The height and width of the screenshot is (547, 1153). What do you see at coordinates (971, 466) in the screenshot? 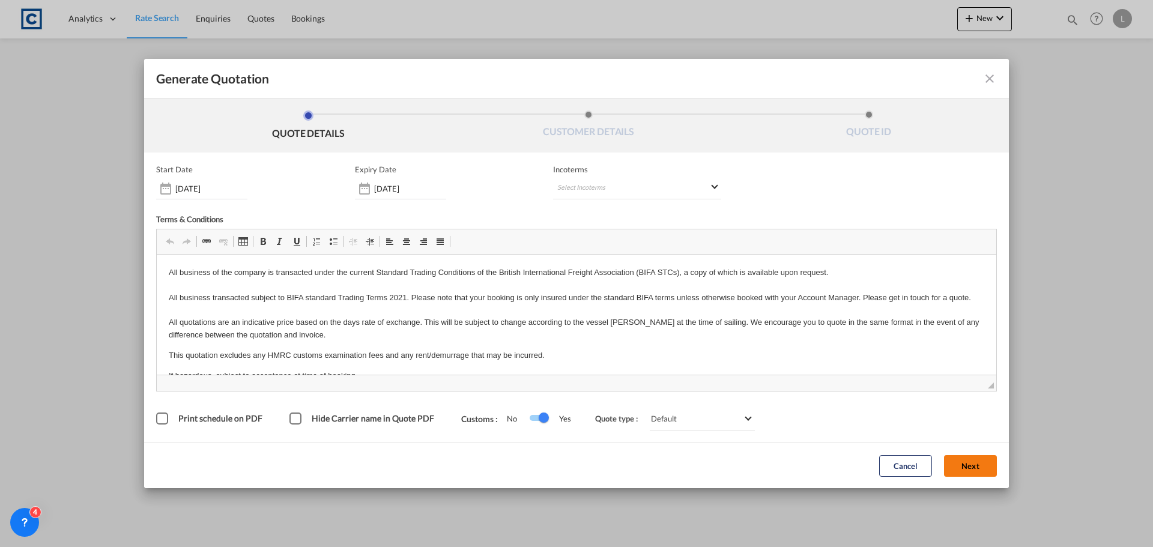
I see `button: Next` at bounding box center [971, 466].